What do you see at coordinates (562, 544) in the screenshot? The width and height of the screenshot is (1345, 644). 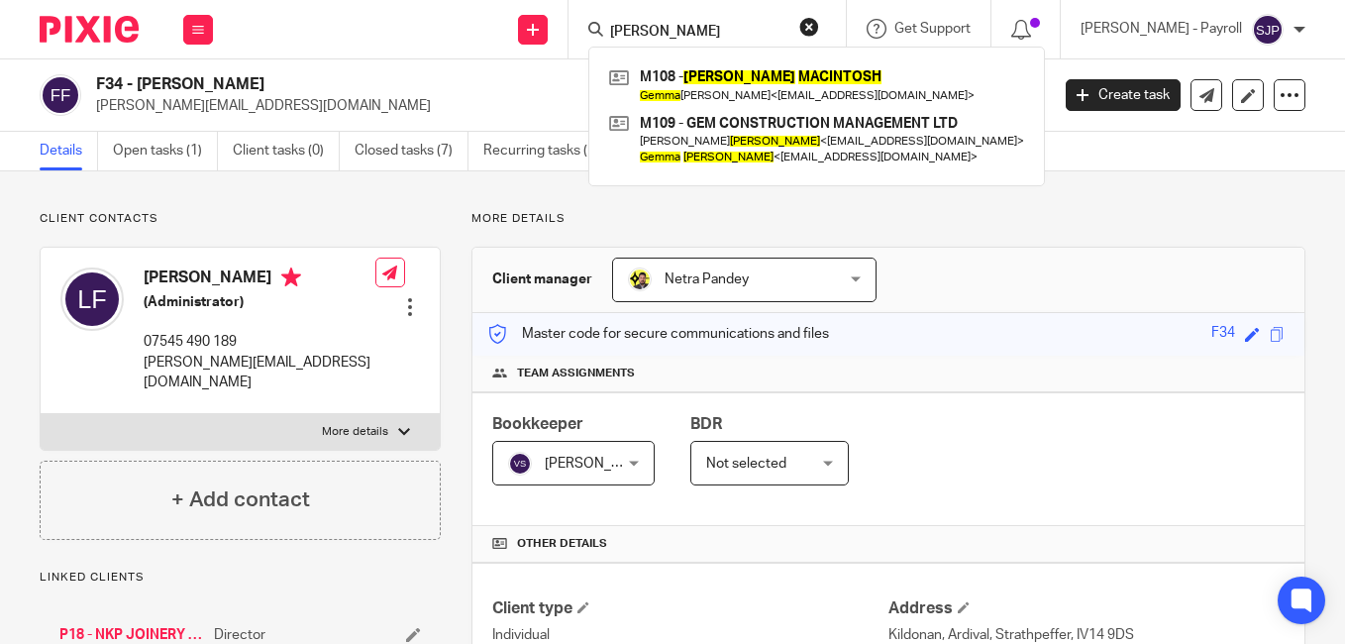 I see `span: Other details` at bounding box center [562, 544].